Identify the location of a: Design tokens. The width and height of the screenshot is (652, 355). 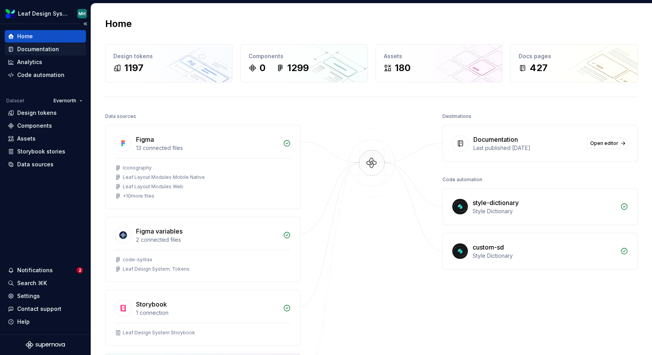
(45, 113).